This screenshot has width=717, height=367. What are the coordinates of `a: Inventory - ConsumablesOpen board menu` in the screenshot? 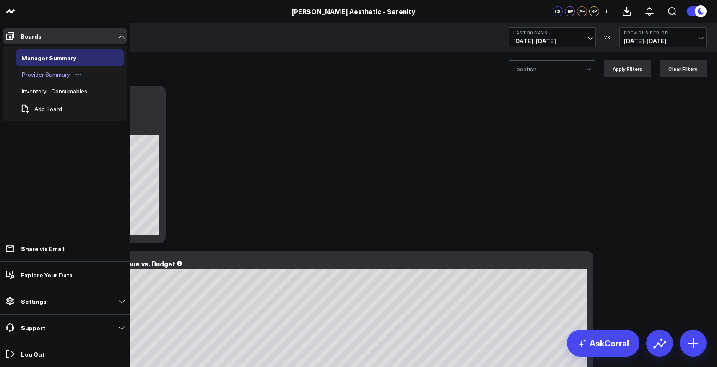 It's located at (60, 91).